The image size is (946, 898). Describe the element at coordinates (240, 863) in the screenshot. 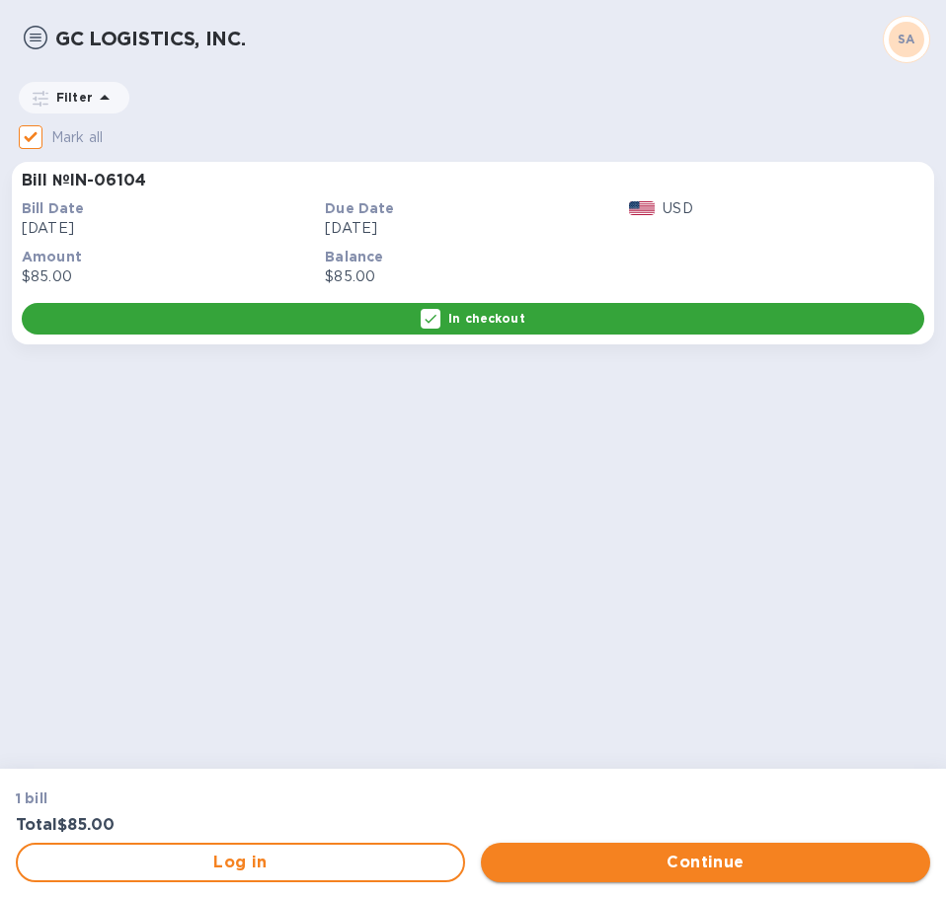

I see `button: Log in` at that location.